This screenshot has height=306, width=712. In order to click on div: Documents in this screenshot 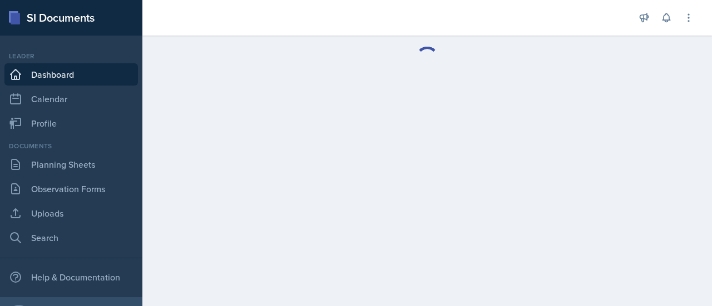, I will do `click(71, 146)`.